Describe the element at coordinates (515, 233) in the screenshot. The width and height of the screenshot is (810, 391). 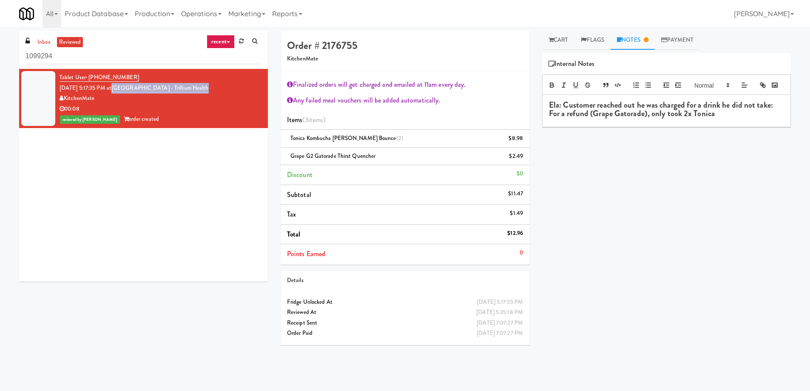
I see `div: $12.96` at that location.